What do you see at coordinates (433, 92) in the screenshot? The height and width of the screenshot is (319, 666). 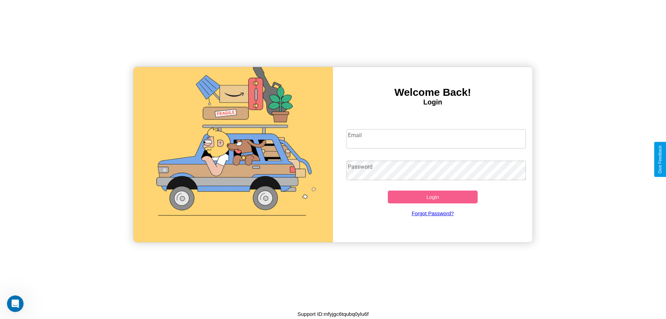 I see `h3: Welcome Back!` at bounding box center [433, 92].